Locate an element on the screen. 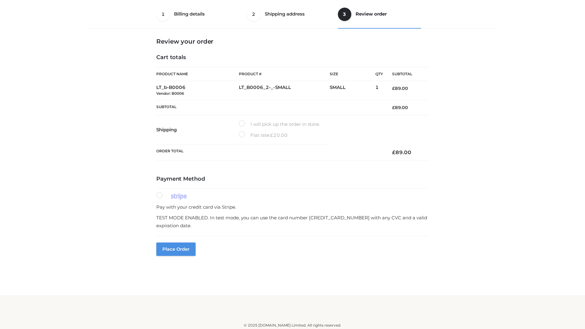  td: LT_B0006_2-_-SMALL is located at coordinates (284, 91).